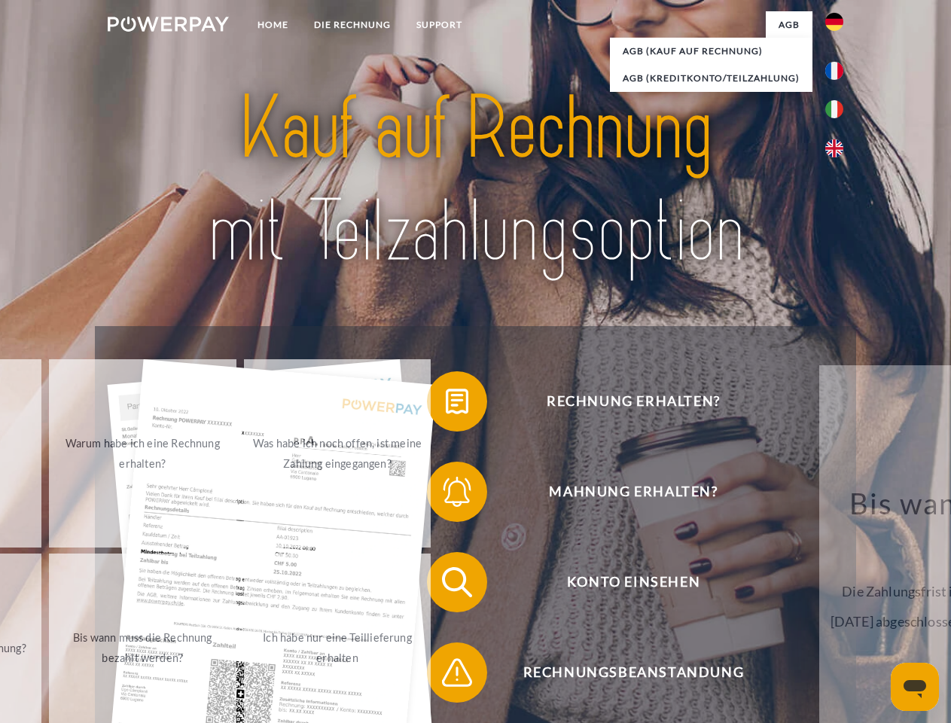  What do you see at coordinates (623, 582) in the screenshot?
I see `a: Konto einsehen` at bounding box center [623, 582].